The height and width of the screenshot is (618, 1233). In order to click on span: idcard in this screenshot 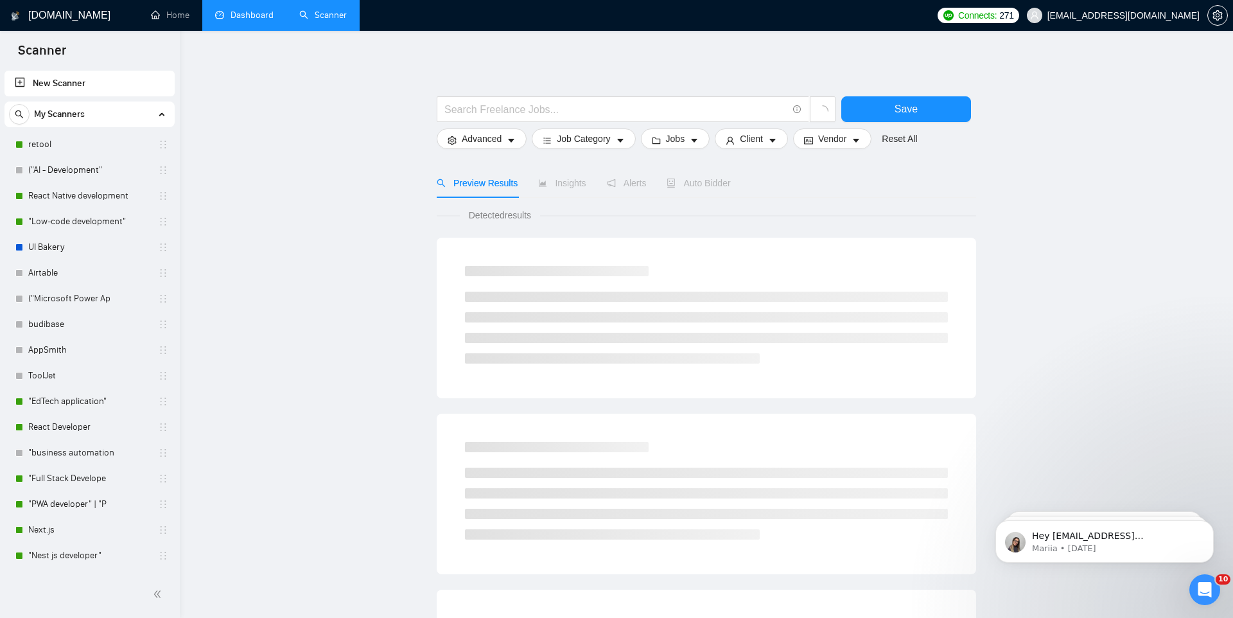, I will do `click(809, 140)`.